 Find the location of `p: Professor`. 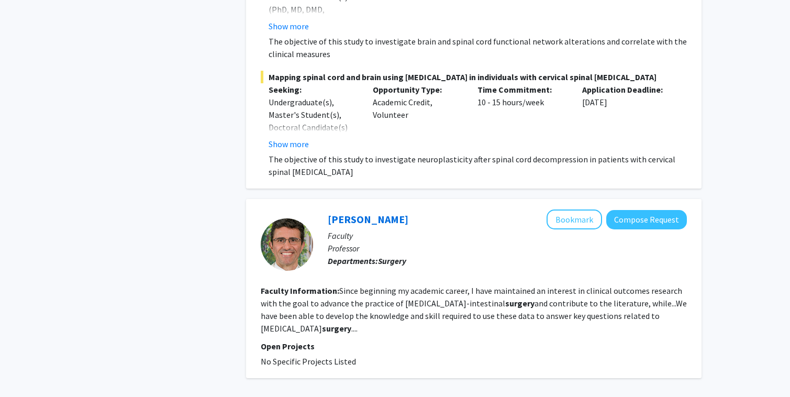

p: Professor is located at coordinates (507, 248).